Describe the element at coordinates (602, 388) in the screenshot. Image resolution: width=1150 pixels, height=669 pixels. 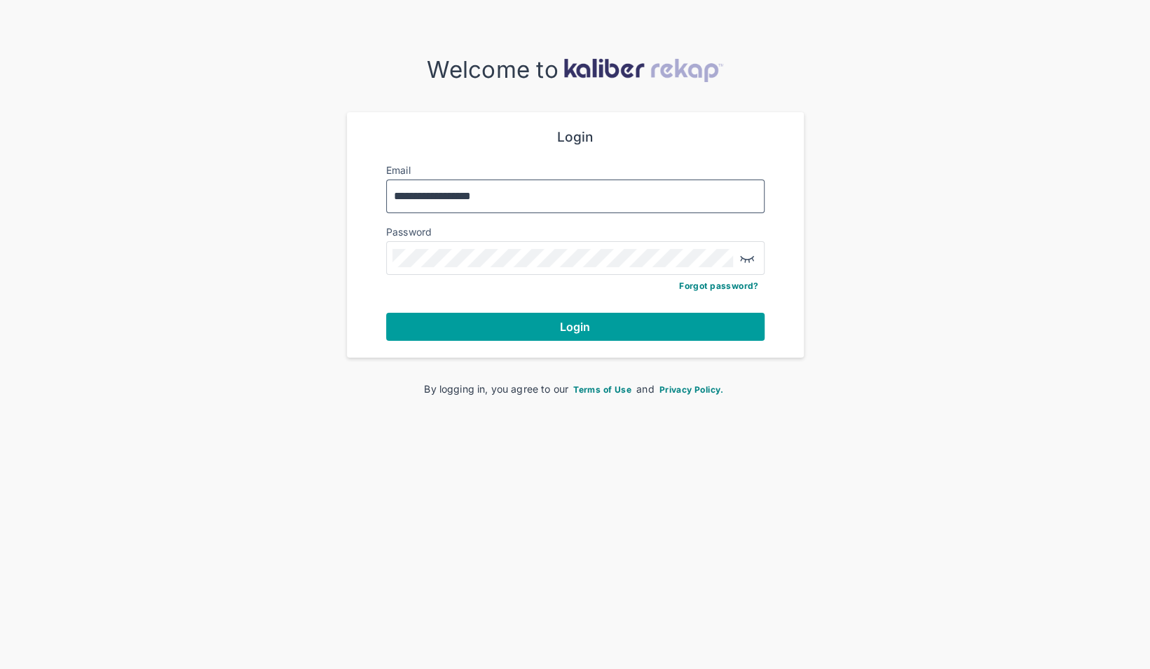
I see `a: Terms of Use` at that location.